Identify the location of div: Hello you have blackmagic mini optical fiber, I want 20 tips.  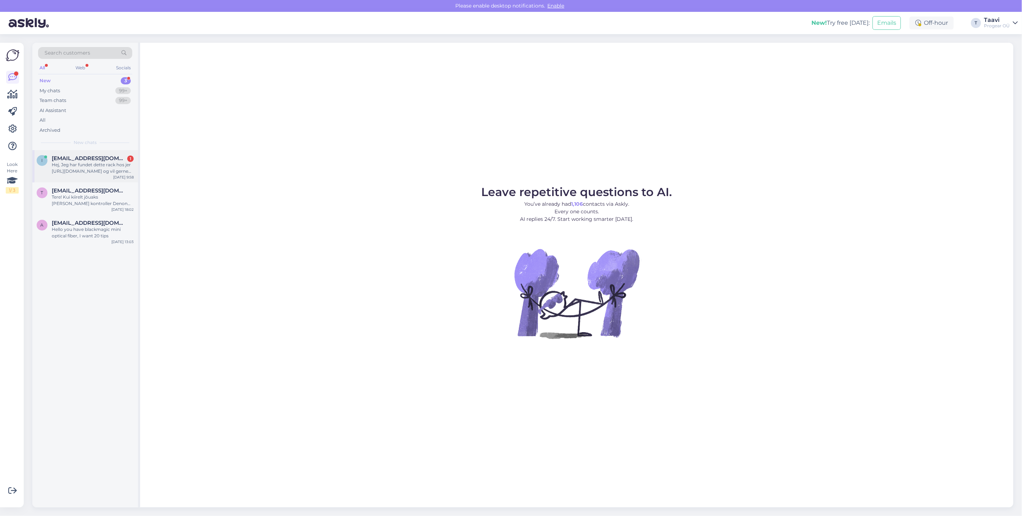
(93, 233).